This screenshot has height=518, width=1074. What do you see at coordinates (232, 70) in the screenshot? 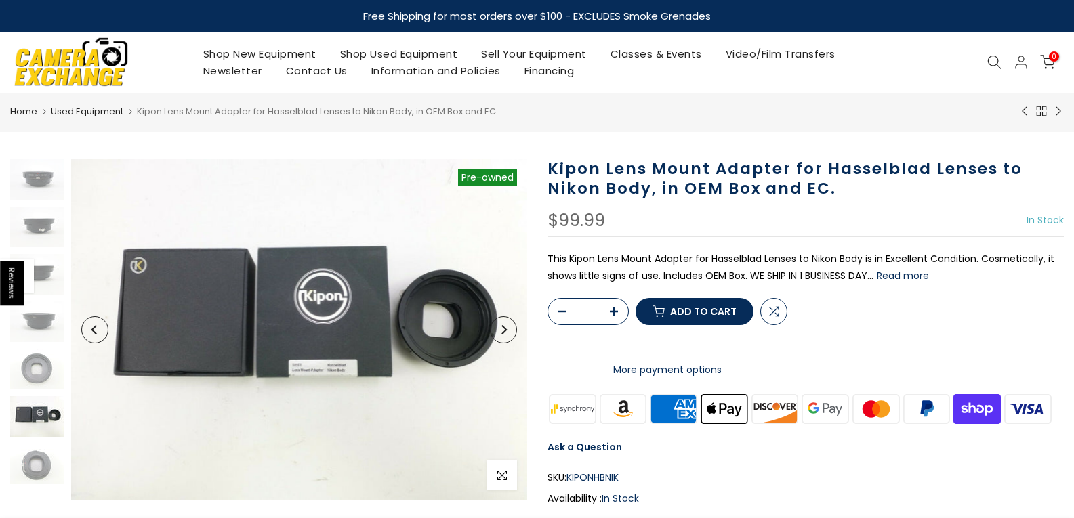
I see `a: Newsletter` at bounding box center [232, 70].